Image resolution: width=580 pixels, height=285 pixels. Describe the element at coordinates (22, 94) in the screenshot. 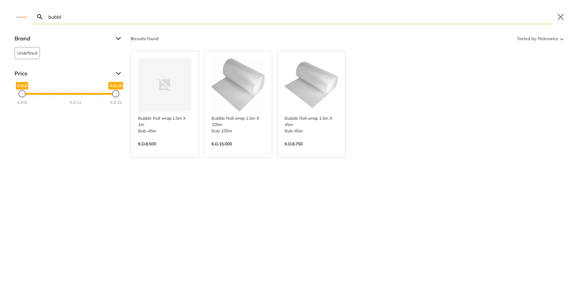

I see `div: Minimum Price` at that location.